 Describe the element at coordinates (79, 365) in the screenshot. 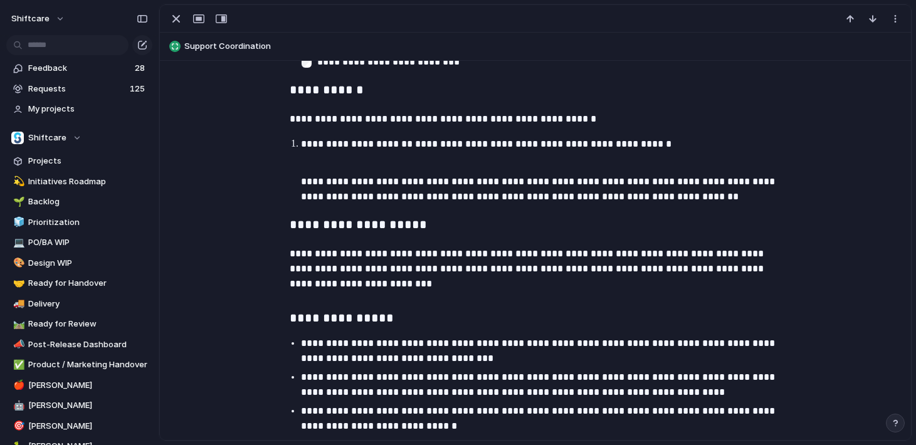

I see `div: ✅Product / Marketing Handover` at that location.